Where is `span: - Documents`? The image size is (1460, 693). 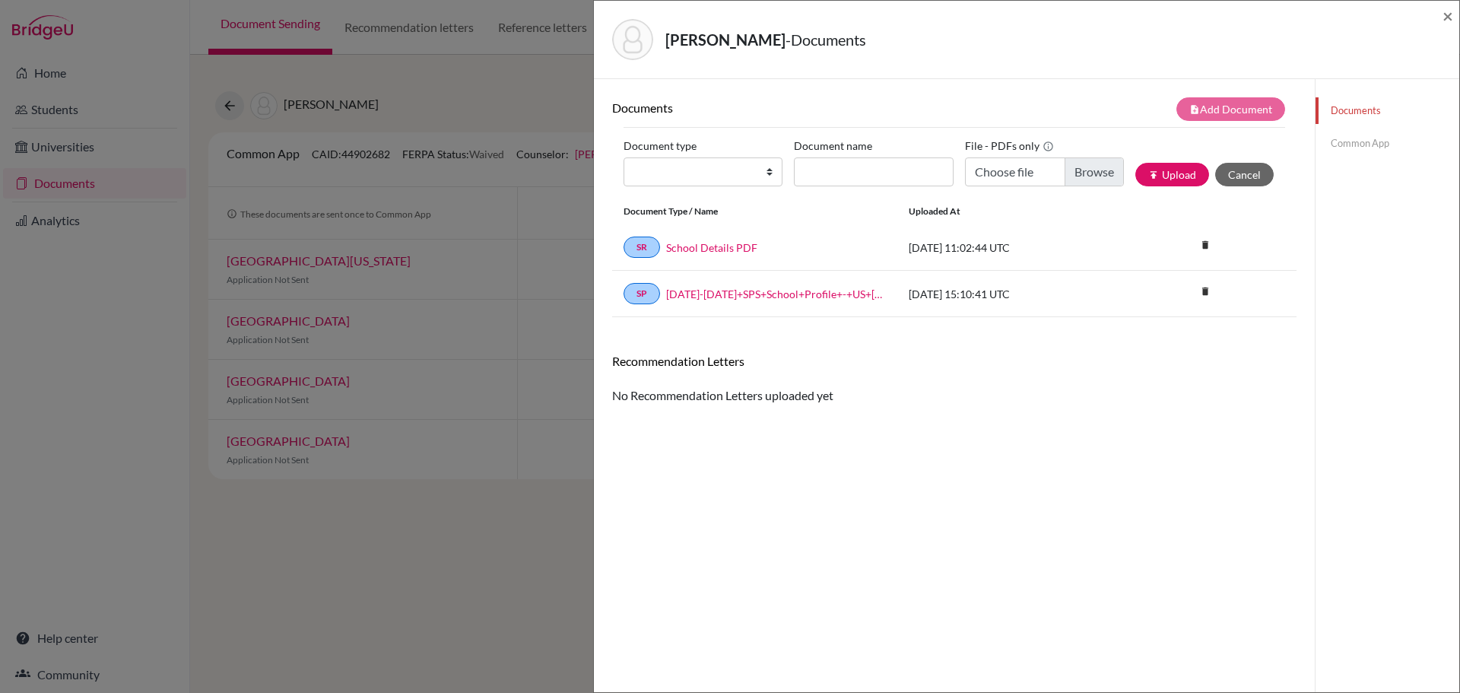 span: - Documents is located at coordinates (826, 40).